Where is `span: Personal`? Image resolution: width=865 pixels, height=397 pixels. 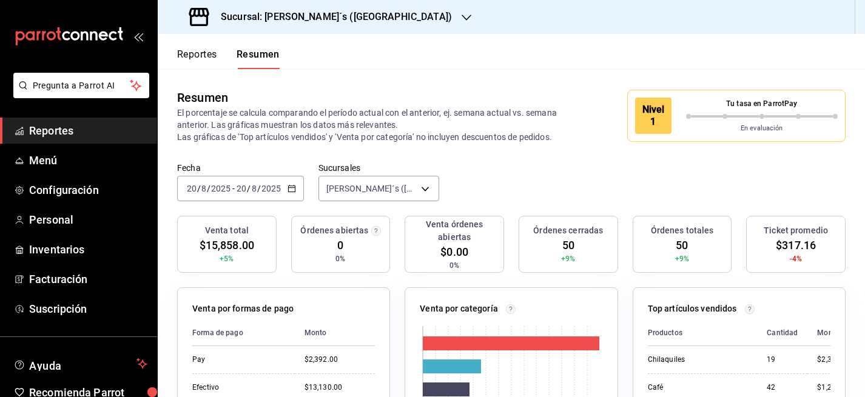 span: Personal is located at coordinates (88, 219).